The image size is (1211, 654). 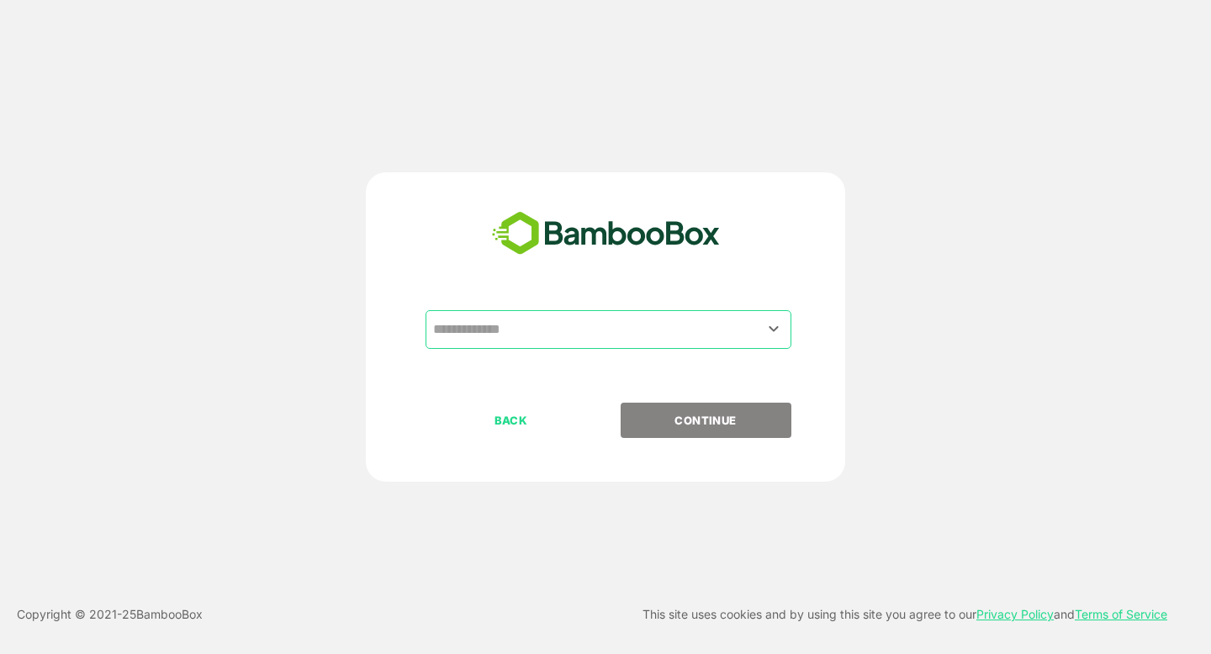 What do you see at coordinates (774, 329) in the screenshot?
I see `button: Open` at bounding box center [774, 329].